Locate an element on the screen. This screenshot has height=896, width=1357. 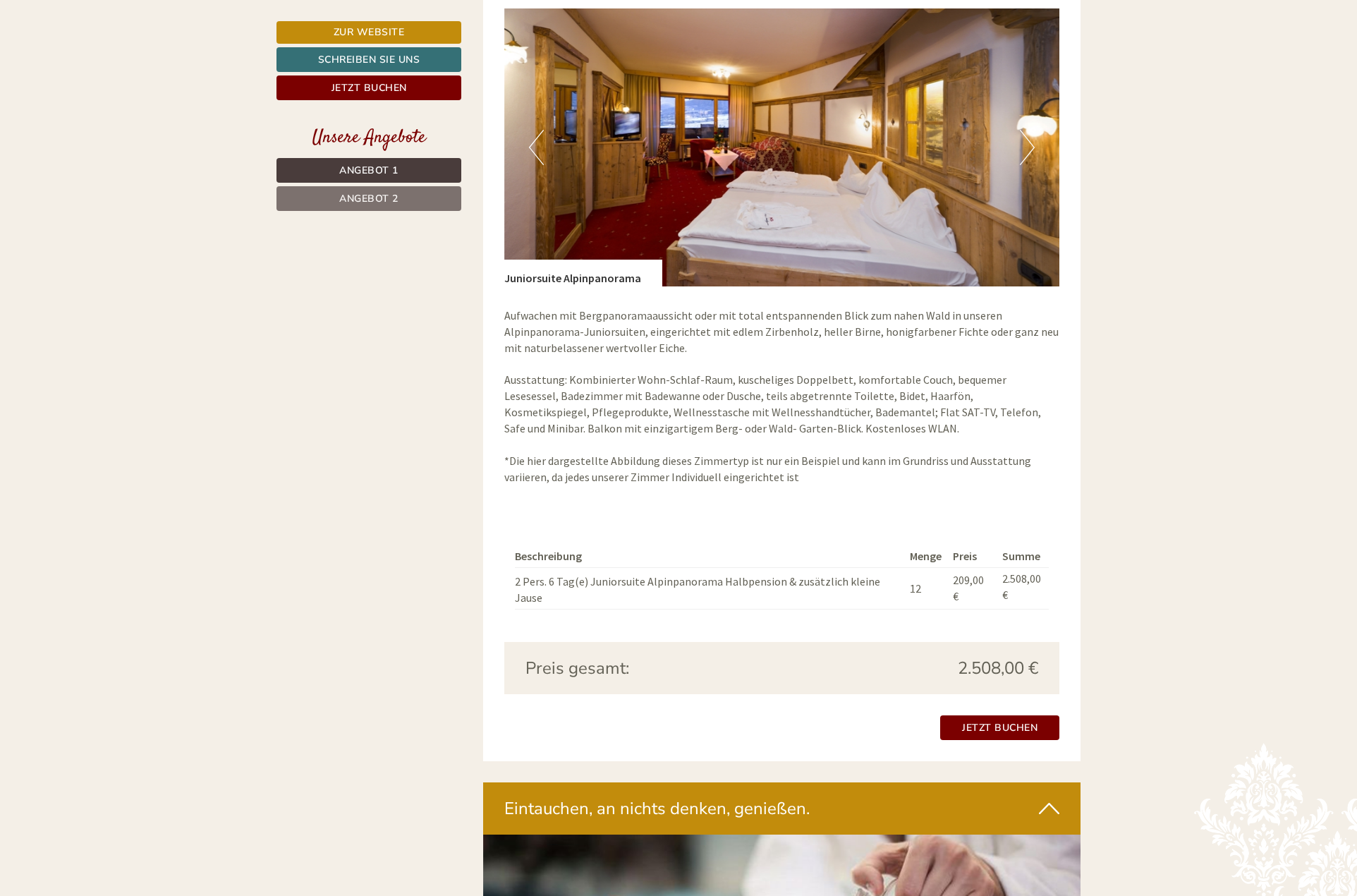
button: Senden is located at coordinates (514, 384).